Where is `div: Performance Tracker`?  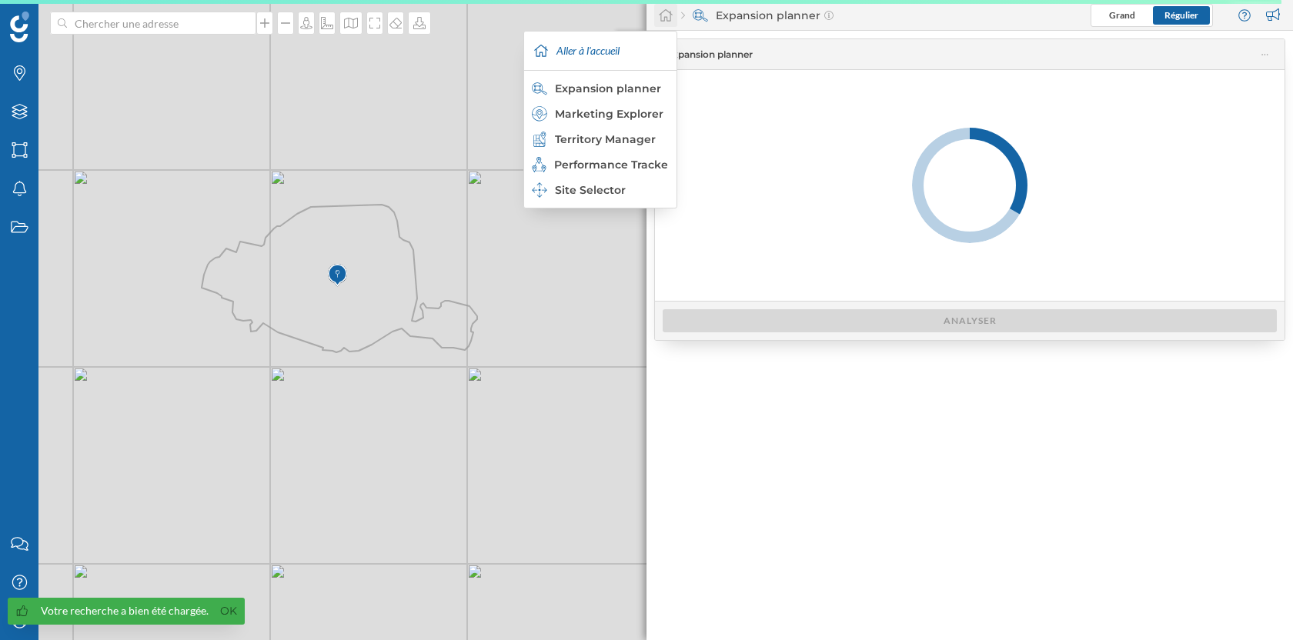
div: Performance Tracker is located at coordinates (600, 165).